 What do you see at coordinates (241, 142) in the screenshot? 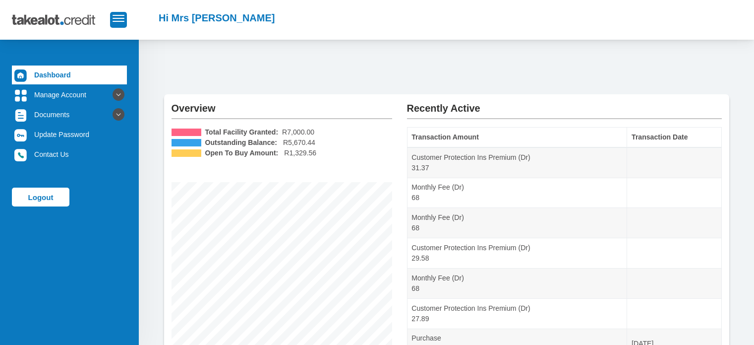
I see `b: Outstanding Balance:` at bounding box center [241, 142].